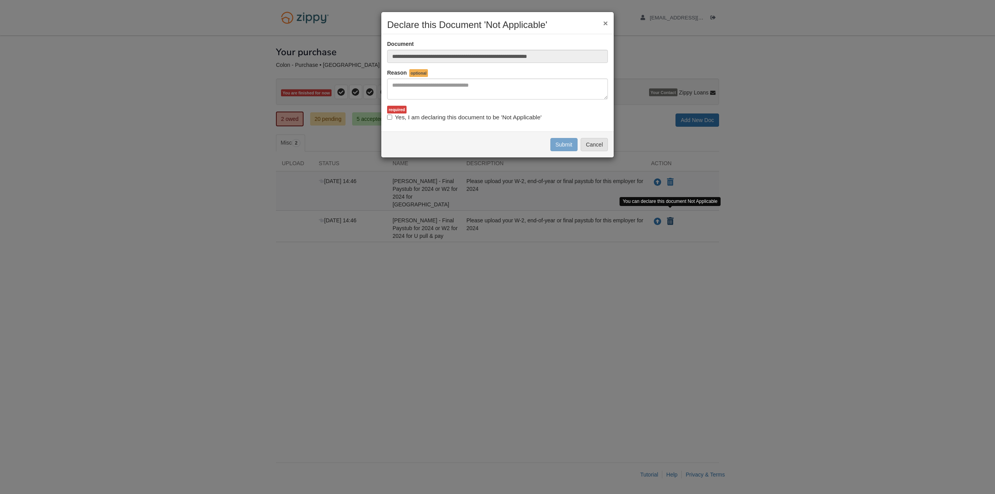  Describe the element at coordinates (670, 201) in the screenshot. I see `div: You can declare this document Not Applicable` at that location.